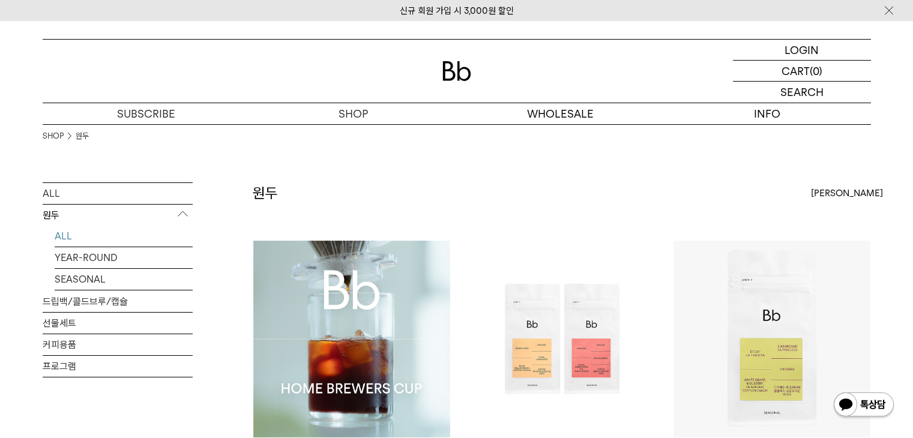 The width and height of the screenshot is (913, 438). Describe the element at coordinates (124, 279) in the screenshot. I see `a: SEASONAL` at that location.